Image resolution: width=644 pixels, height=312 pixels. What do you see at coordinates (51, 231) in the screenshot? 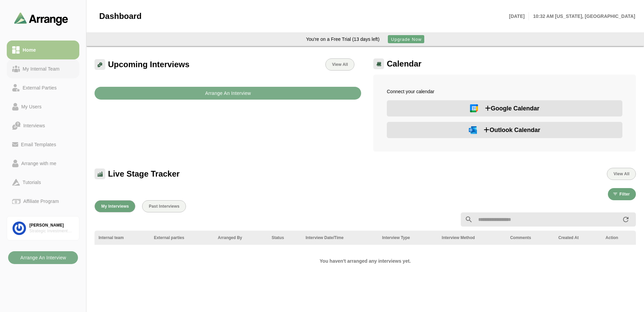
I see `div: Strategic Investment Group` at bounding box center [51, 231].